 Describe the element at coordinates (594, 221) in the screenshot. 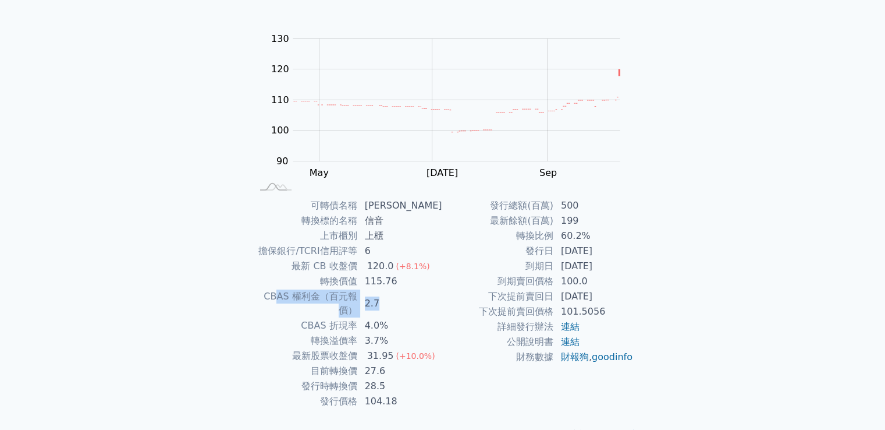

I see `td: 199` at that location.